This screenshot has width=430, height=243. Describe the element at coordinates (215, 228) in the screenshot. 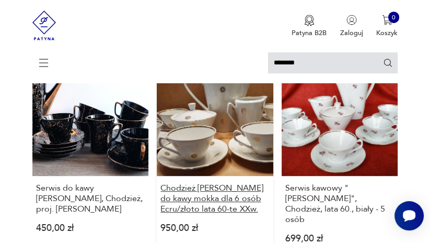

I see `p: 950,00 zł` at that location.